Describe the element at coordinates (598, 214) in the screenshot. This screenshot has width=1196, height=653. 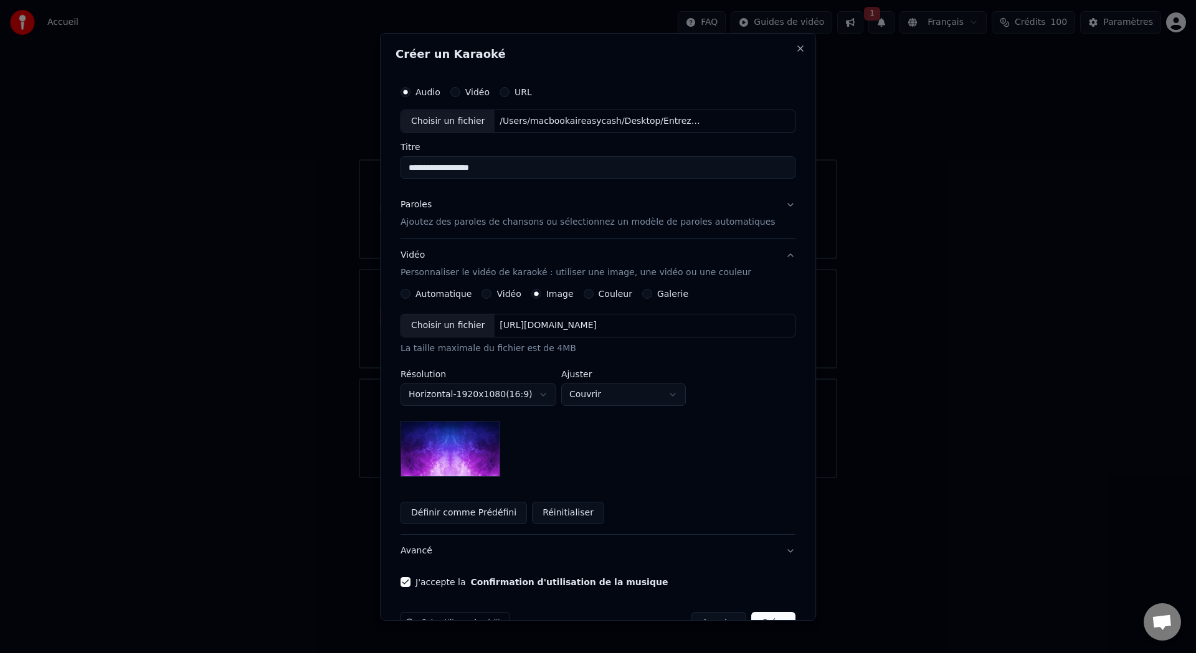
I see `button: ParolesAjoutez des paroles de chansons ou sélectionnez un modèle de paroles automatiques` at that location.